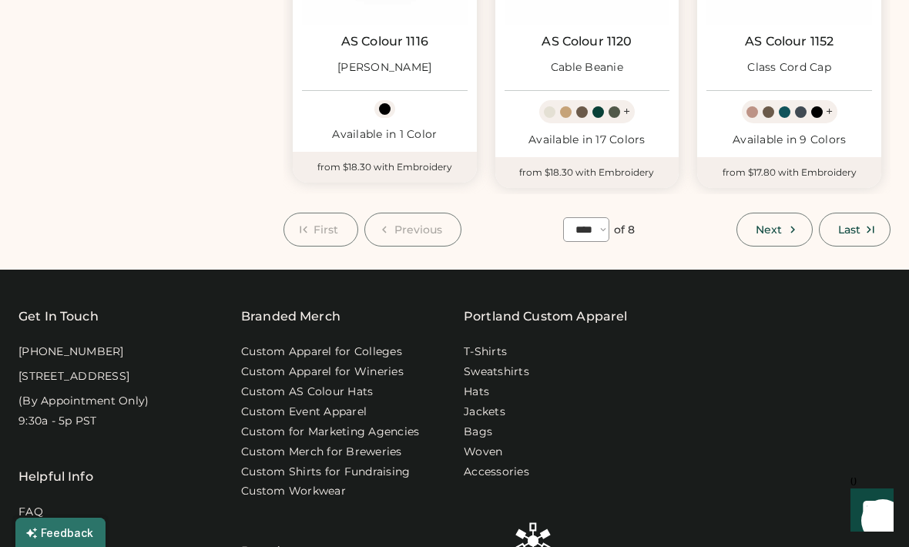 Image resolution: width=909 pixels, height=547 pixels. What do you see at coordinates (330, 432) in the screenshot?
I see `a: Custom for Marketing Agencies` at bounding box center [330, 432].